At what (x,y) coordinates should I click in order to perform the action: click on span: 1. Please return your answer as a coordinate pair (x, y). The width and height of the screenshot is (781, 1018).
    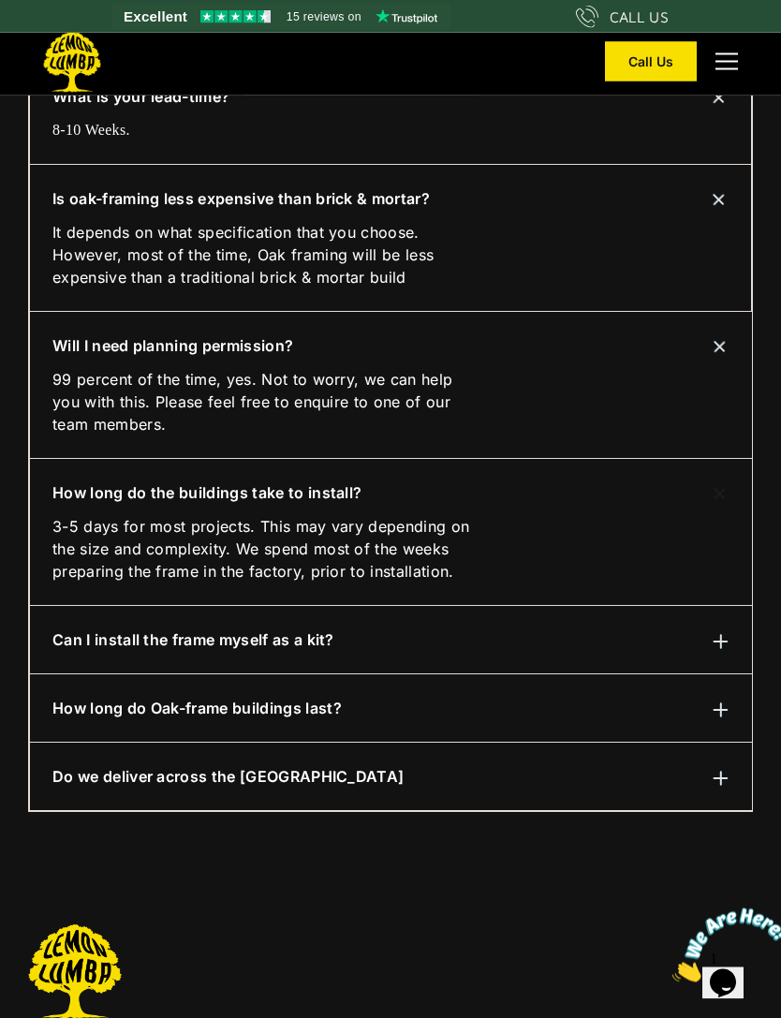
    Looking at the image, I should click on (11, 15).